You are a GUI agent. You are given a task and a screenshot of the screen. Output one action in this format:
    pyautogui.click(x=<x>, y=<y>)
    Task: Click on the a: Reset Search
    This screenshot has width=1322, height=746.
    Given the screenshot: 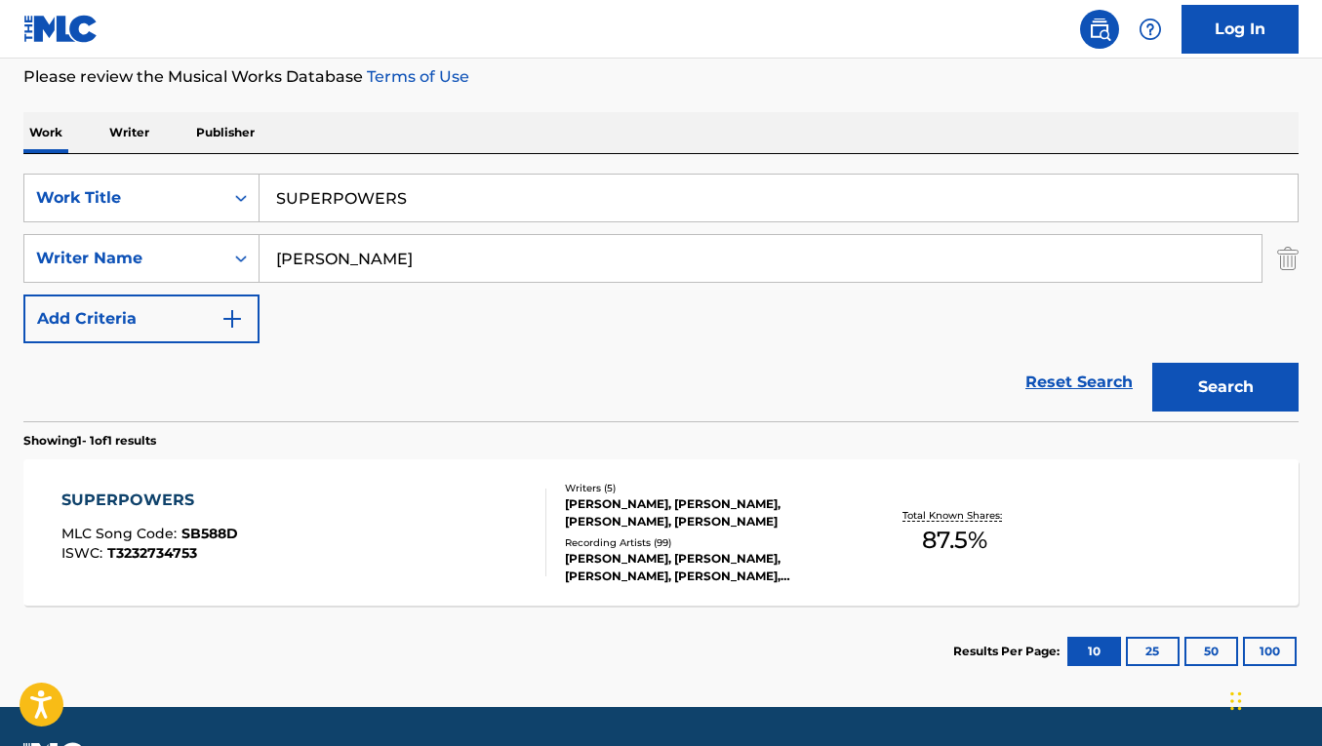 What is the action you would take?
    pyautogui.click(x=1079, y=383)
    